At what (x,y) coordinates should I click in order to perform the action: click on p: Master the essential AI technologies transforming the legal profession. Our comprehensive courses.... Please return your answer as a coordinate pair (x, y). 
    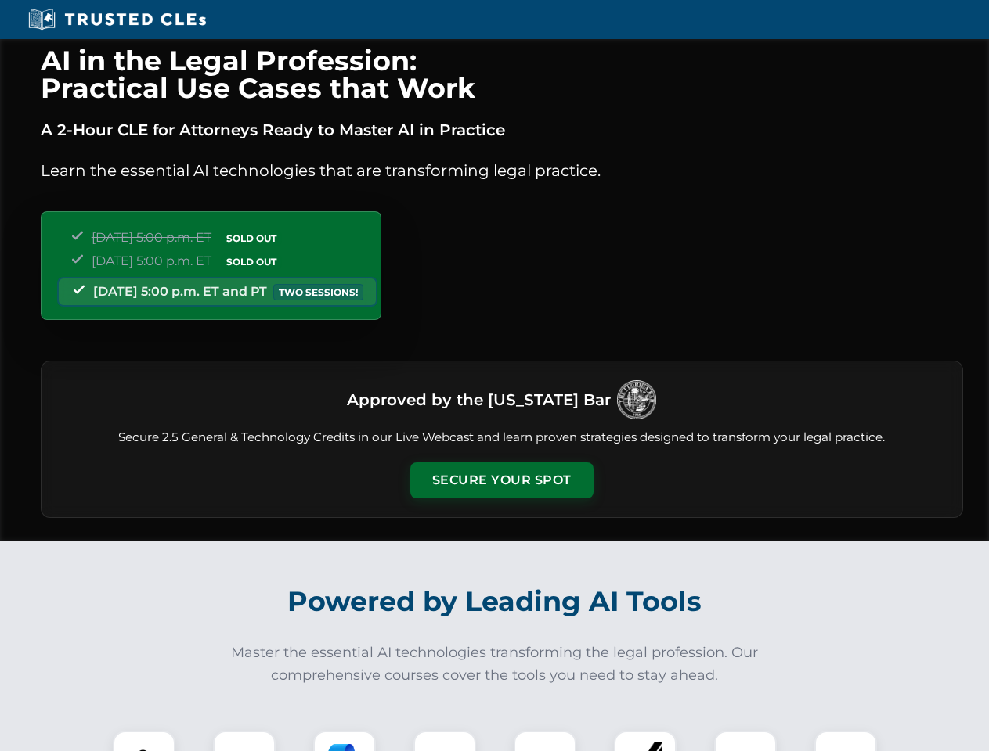
    Looking at the image, I should click on (495, 665).